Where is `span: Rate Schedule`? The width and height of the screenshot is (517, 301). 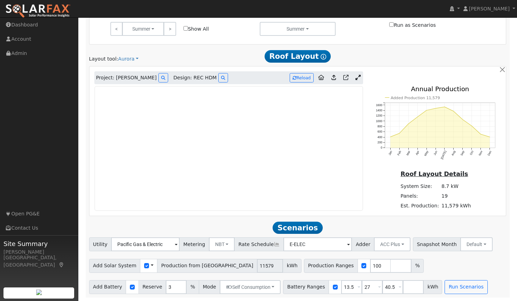 span: Rate Schedule is located at coordinates (259, 245).